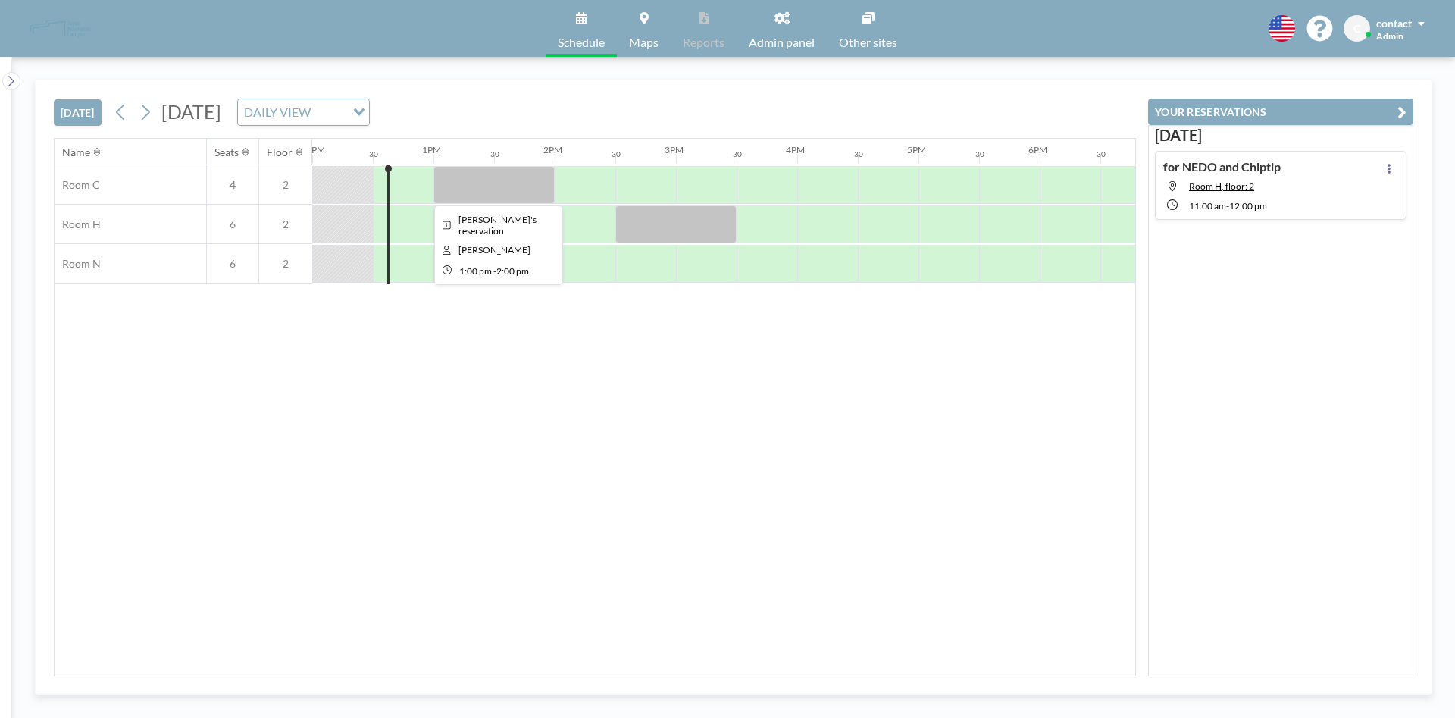 This screenshot has width=1455, height=718. What do you see at coordinates (76, 152) in the screenshot?
I see `div: Name` at bounding box center [76, 152].